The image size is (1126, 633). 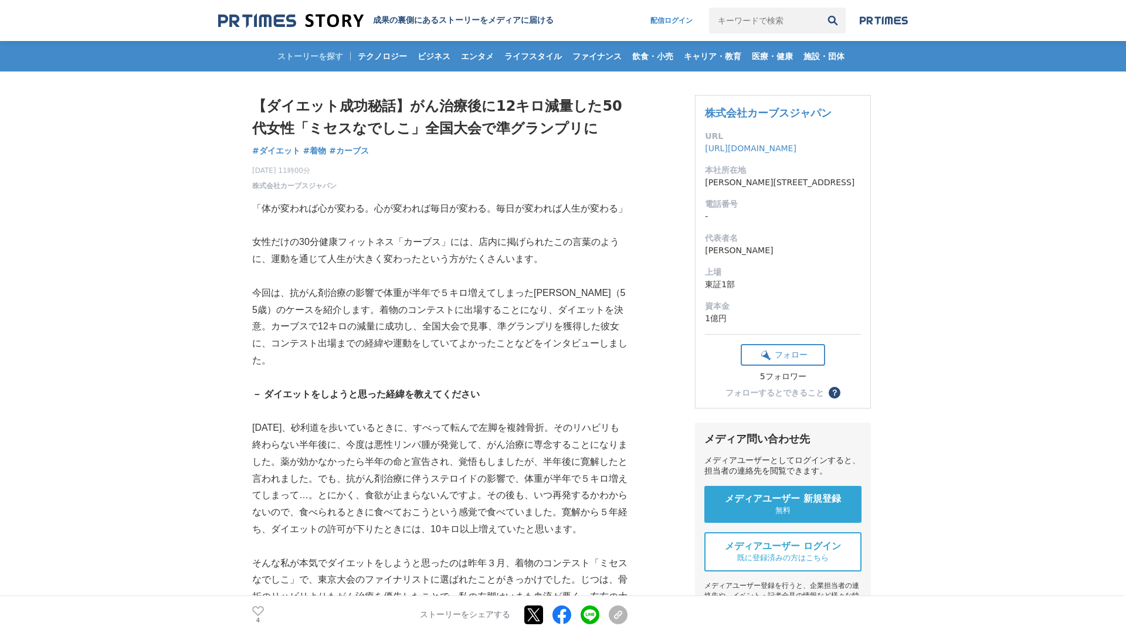 I want to click on div: メディア問い合わせ先, so click(x=783, y=439).